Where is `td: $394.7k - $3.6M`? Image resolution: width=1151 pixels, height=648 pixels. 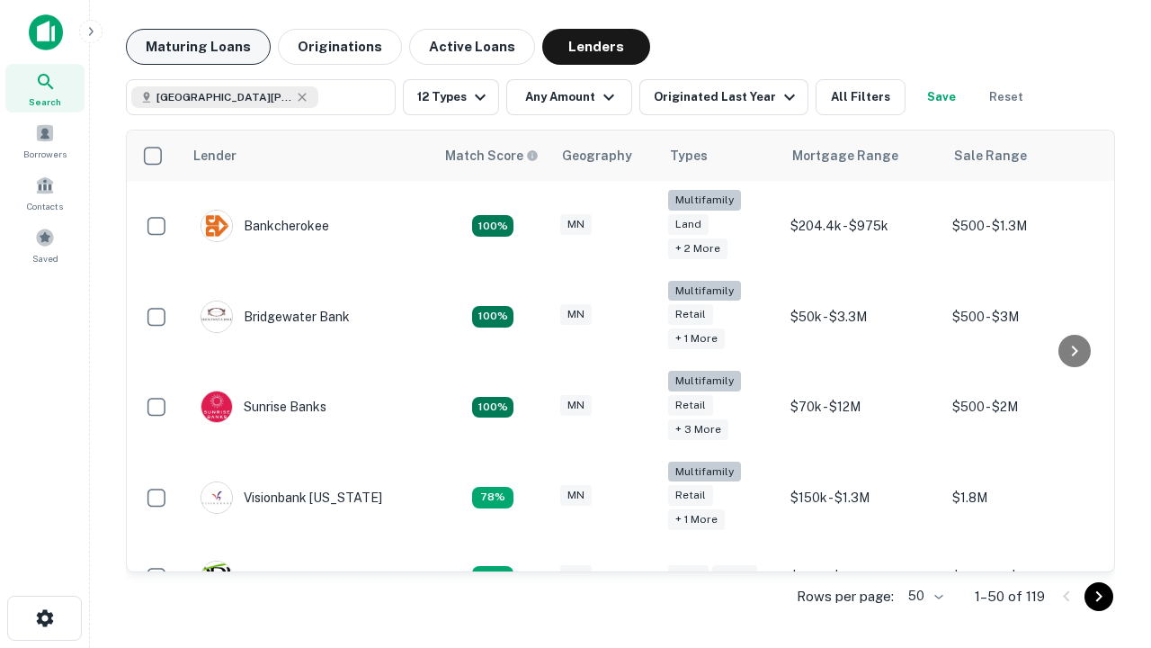 td: $394.7k - $3.6M is located at coordinates (1025, 577).